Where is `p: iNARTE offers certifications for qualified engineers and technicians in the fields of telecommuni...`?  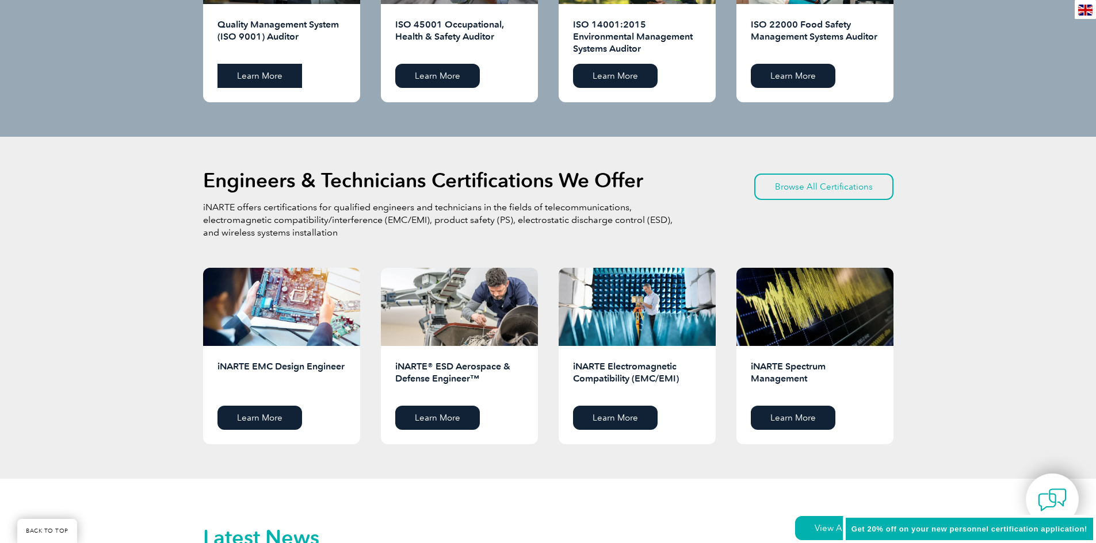 p: iNARTE offers certifications for qualified engineers and technicians in the fields of telecommuni... is located at coordinates (439, 220).